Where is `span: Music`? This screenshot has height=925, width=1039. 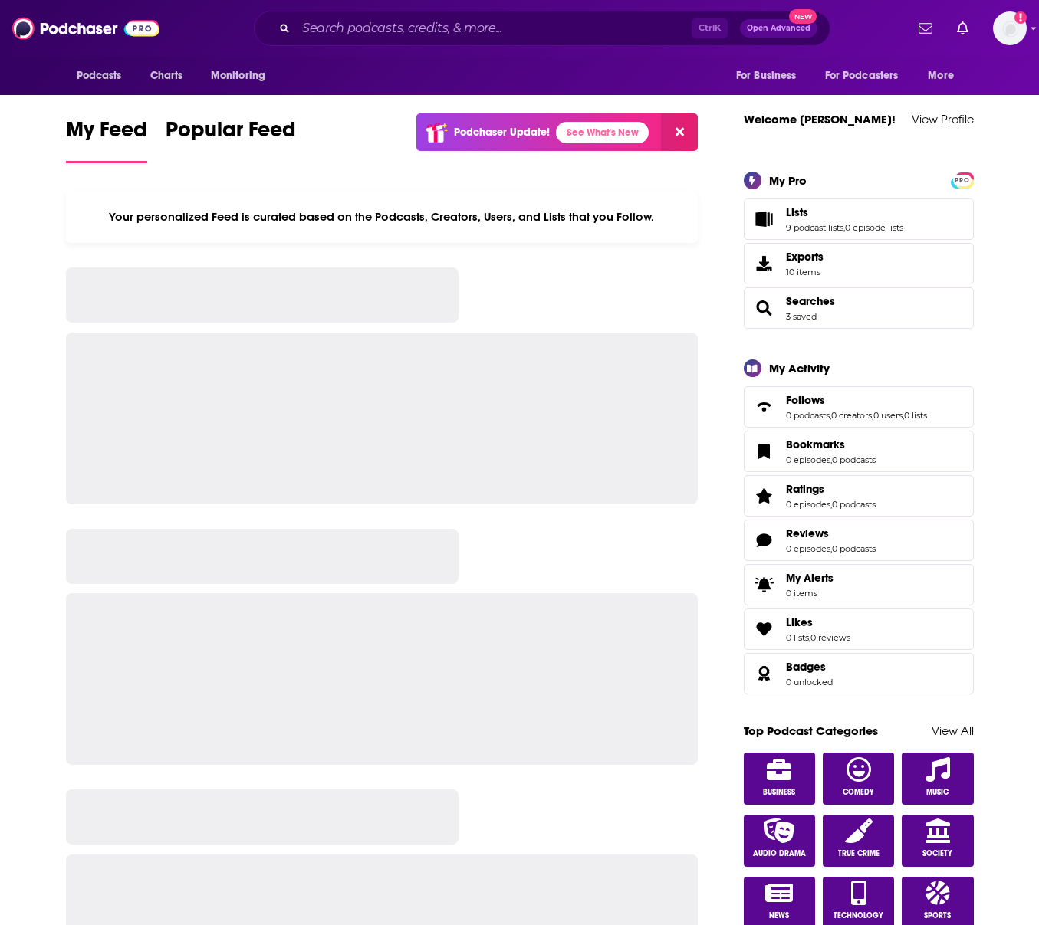
span: Music is located at coordinates (937, 793).